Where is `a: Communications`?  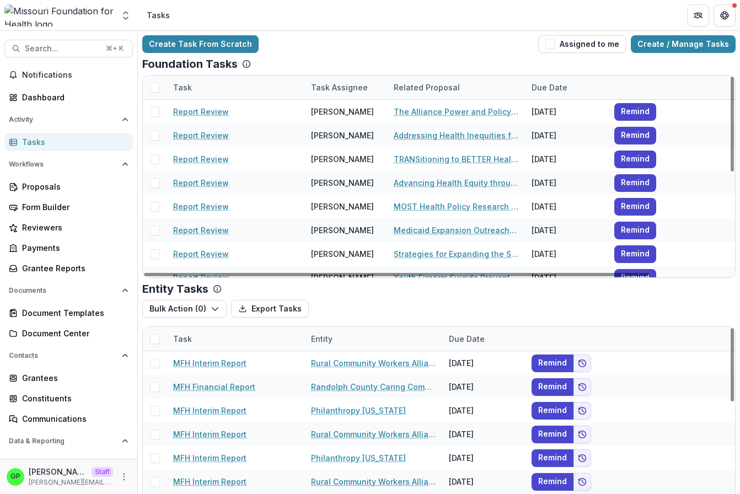 a: Communications is located at coordinates (68, 419).